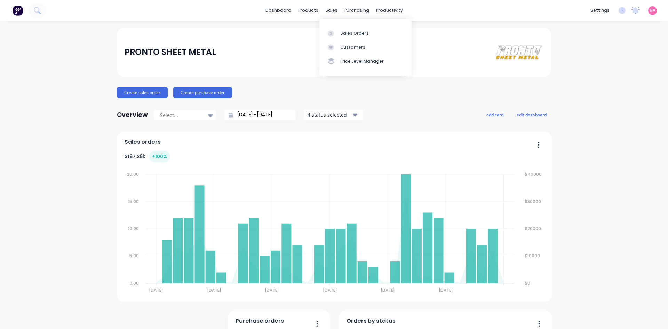 This screenshot has width=668, height=329. What do you see at coordinates (134, 283) in the screenshot?
I see `tspan: 0.00` at bounding box center [134, 283].